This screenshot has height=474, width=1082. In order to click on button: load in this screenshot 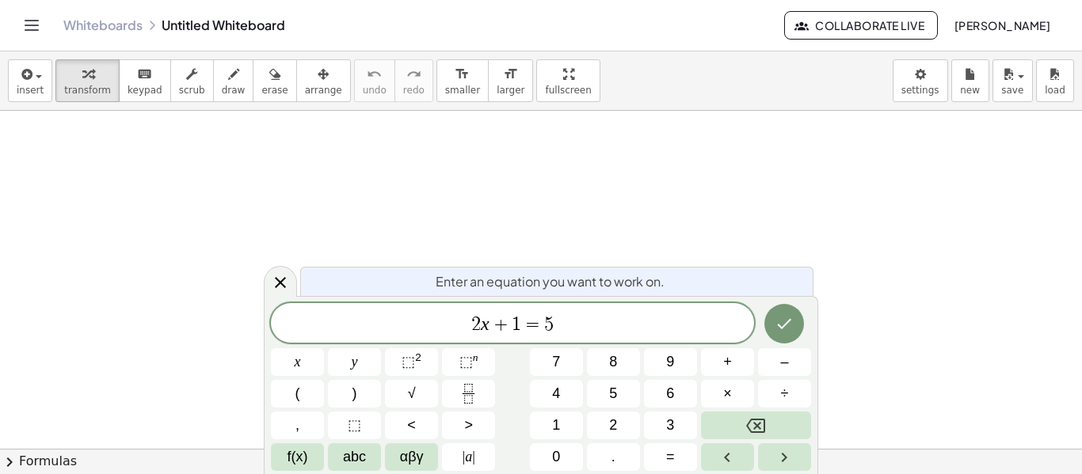, I will do `click(1055, 81)`.